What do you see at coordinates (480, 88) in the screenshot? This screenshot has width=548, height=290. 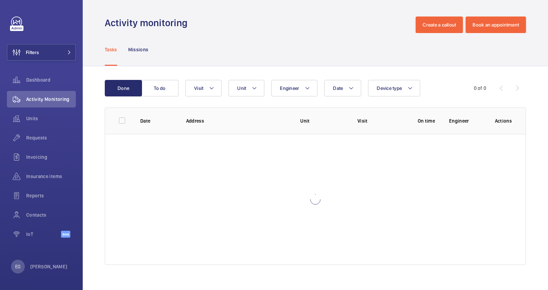 I see `div: 0 of 0` at bounding box center [480, 88].